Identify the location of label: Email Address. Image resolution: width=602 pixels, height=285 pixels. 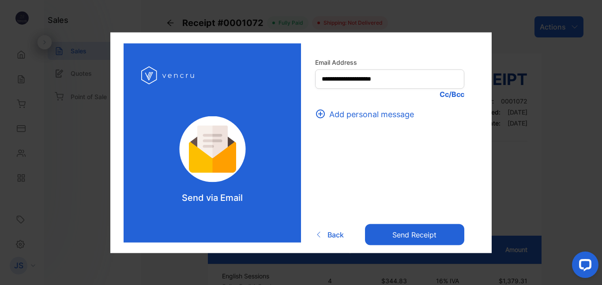
(389, 62).